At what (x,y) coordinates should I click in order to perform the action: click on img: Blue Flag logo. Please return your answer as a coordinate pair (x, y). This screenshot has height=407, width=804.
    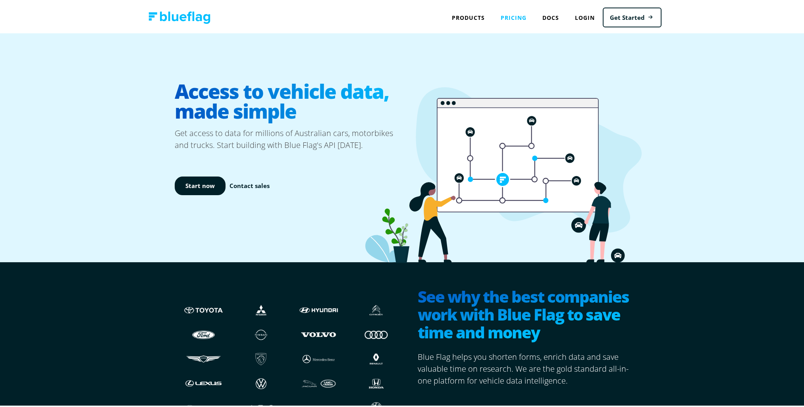
    Looking at the image, I should click on (179, 16).